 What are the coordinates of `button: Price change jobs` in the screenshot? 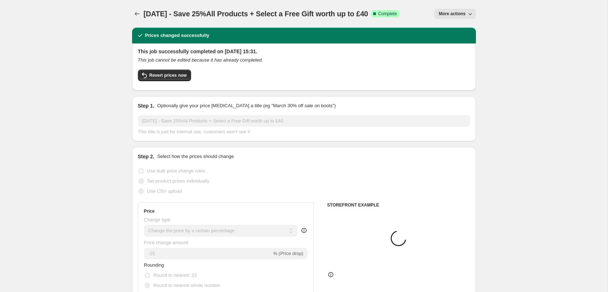 It's located at (137, 14).